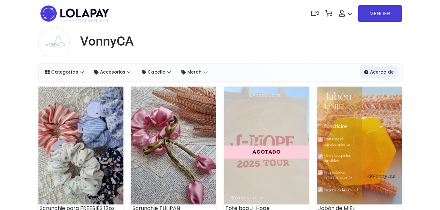 The height and width of the screenshot is (210, 440). What do you see at coordinates (113, 72) in the screenshot?
I see `a: Accesorios` at bounding box center [113, 72].